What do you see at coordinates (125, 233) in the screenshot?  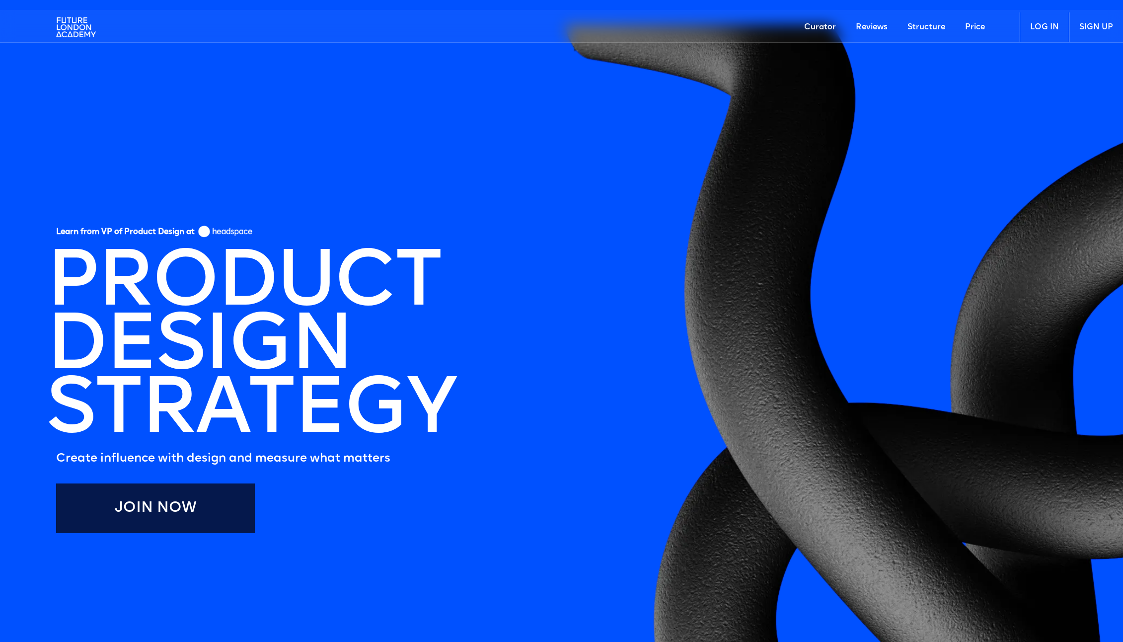 I see `h5: Learn from VP of Product Design at` at bounding box center [125, 233].